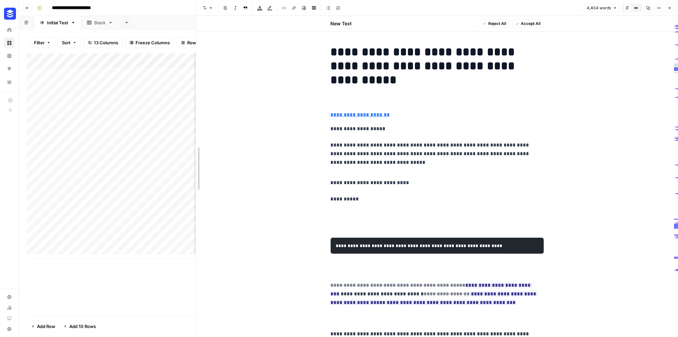  Describe the element at coordinates (9, 318) in the screenshot. I see `a: Learning Hub` at that location.